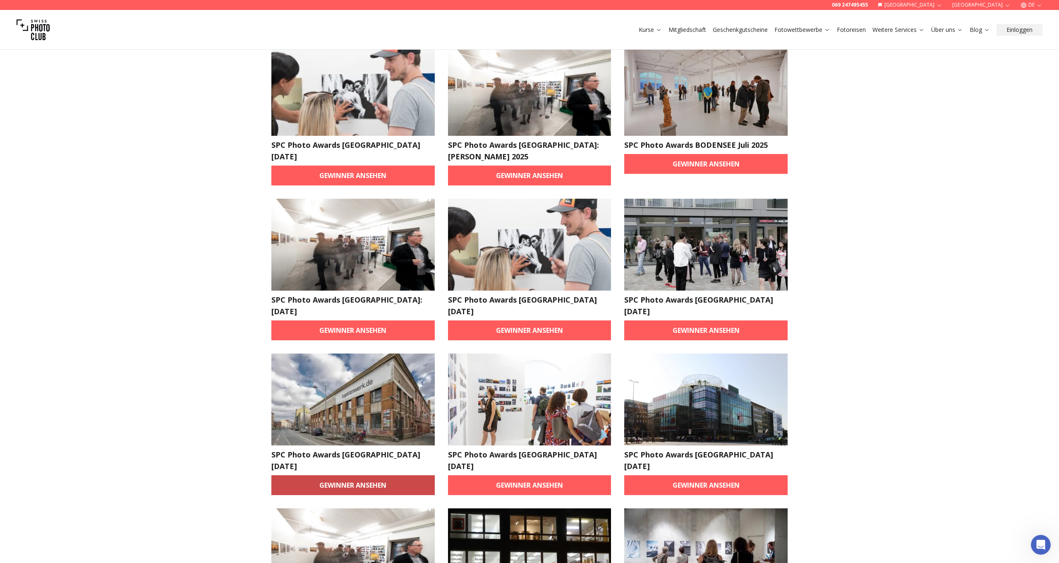  What do you see at coordinates (272, 11) in the screenshot?
I see `div: Schließen` at bounding box center [272, 11].